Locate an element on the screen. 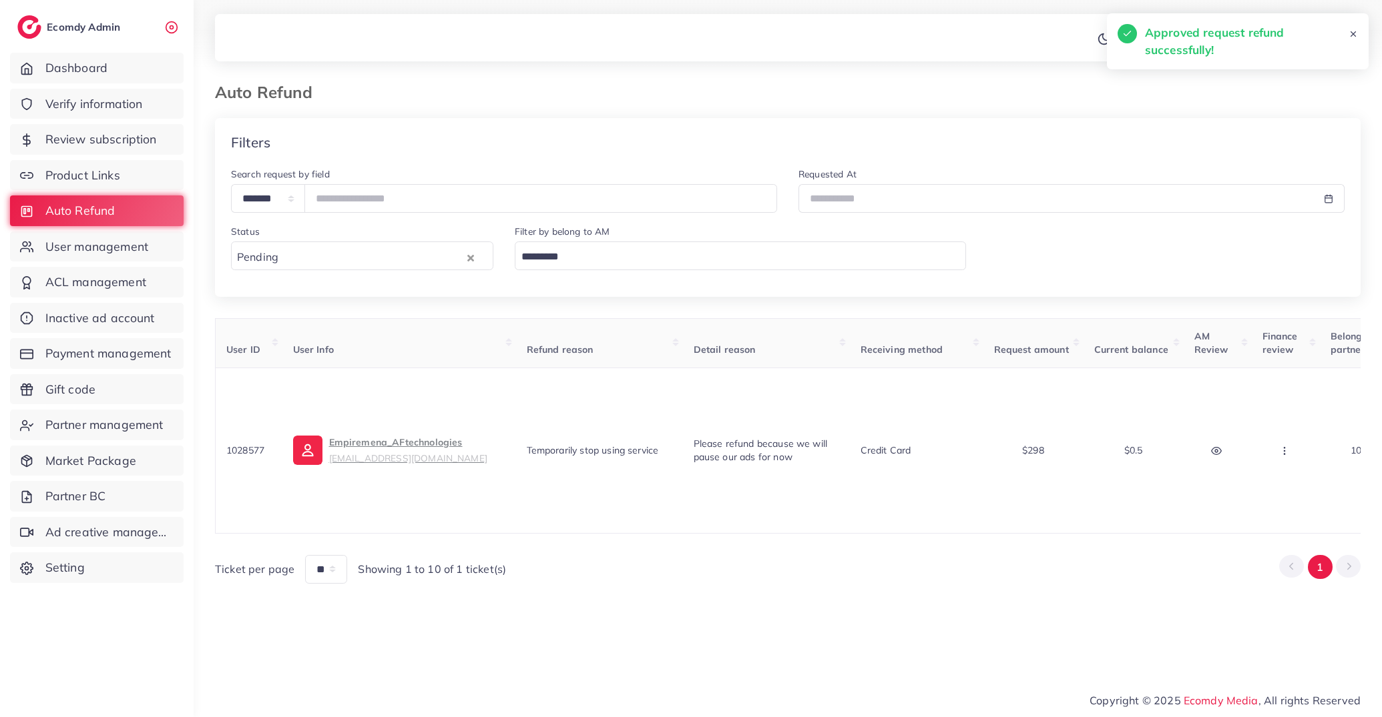  span: Auto Refund is located at coordinates (80, 211).